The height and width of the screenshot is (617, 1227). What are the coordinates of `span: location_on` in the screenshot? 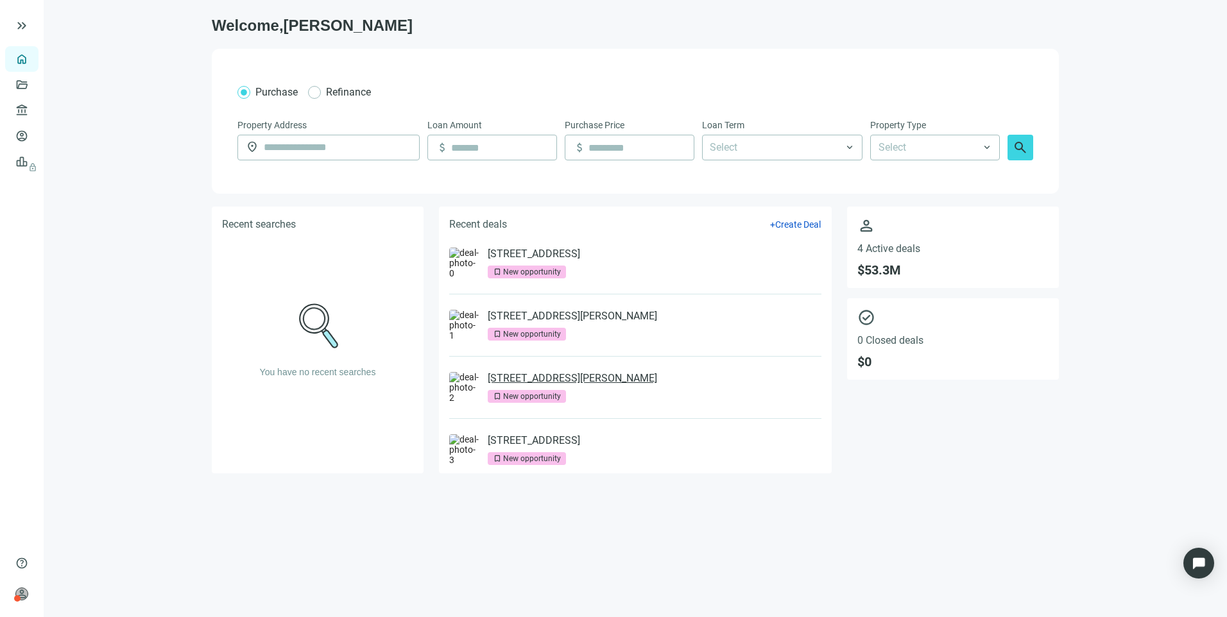 It's located at (252, 147).